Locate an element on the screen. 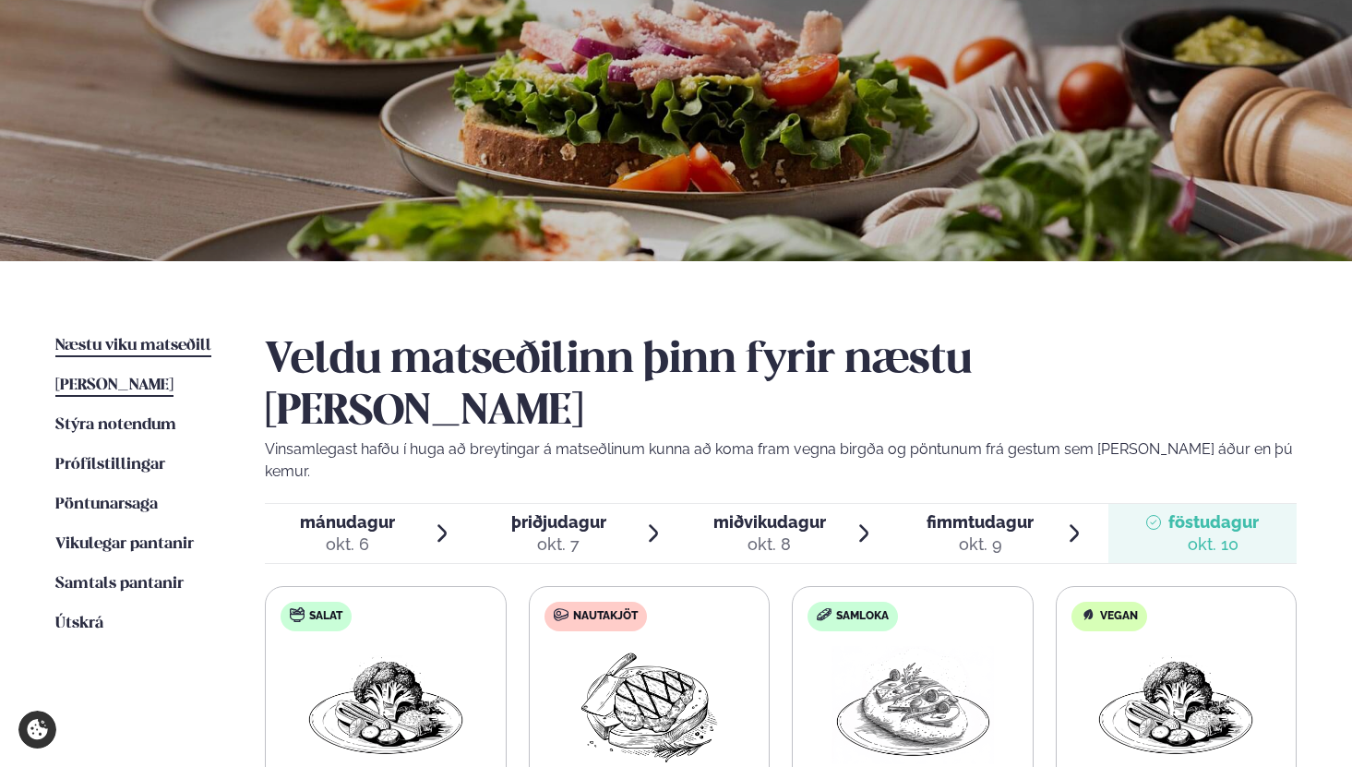 This screenshot has width=1352, height=767. img: sandwich-new-16px.svg is located at coordinates (824, 615).